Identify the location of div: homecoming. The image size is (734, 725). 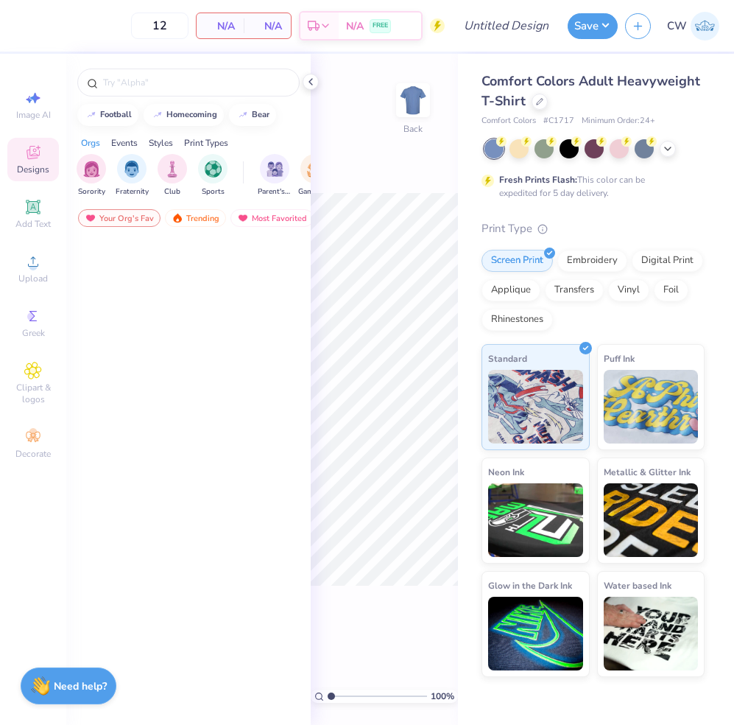
(192, 114).